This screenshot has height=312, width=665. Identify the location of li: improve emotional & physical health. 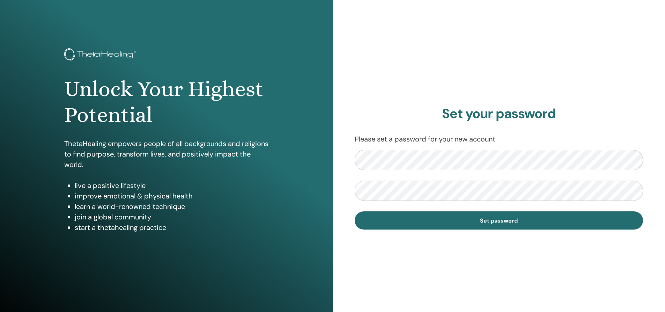
(171, 196).